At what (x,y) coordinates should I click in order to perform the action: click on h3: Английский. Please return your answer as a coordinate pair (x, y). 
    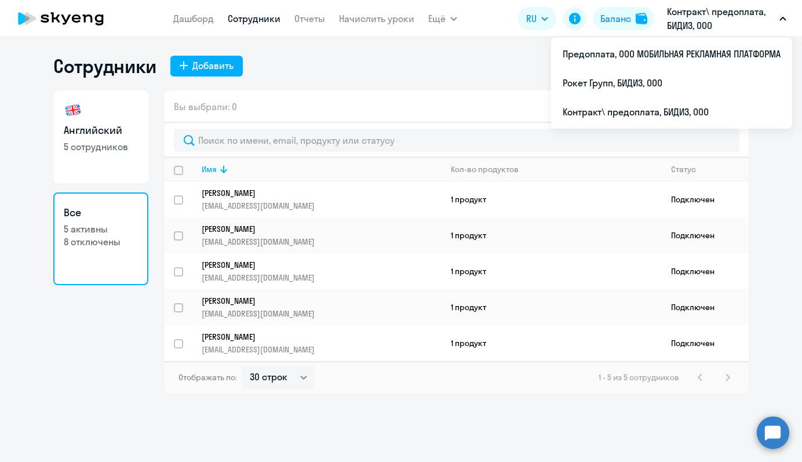
    Looking at the image, I should click on (101, 130).